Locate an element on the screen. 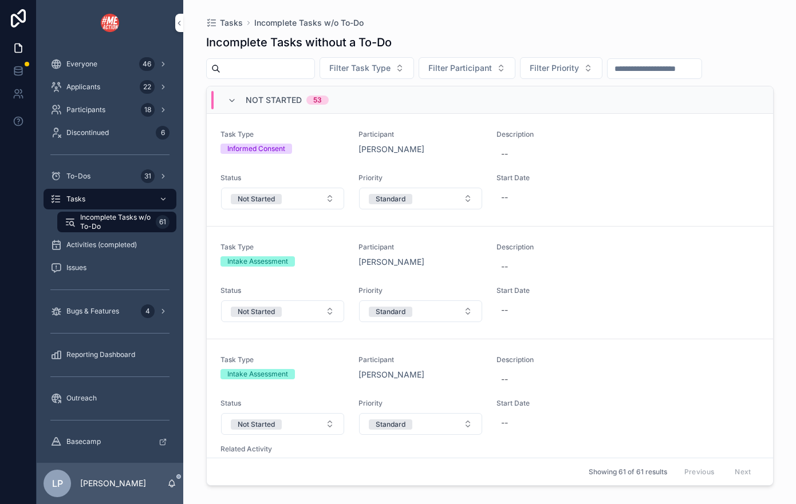 The image size is (796, 504). div: Informed Consent is located at coordinates (256, 149).